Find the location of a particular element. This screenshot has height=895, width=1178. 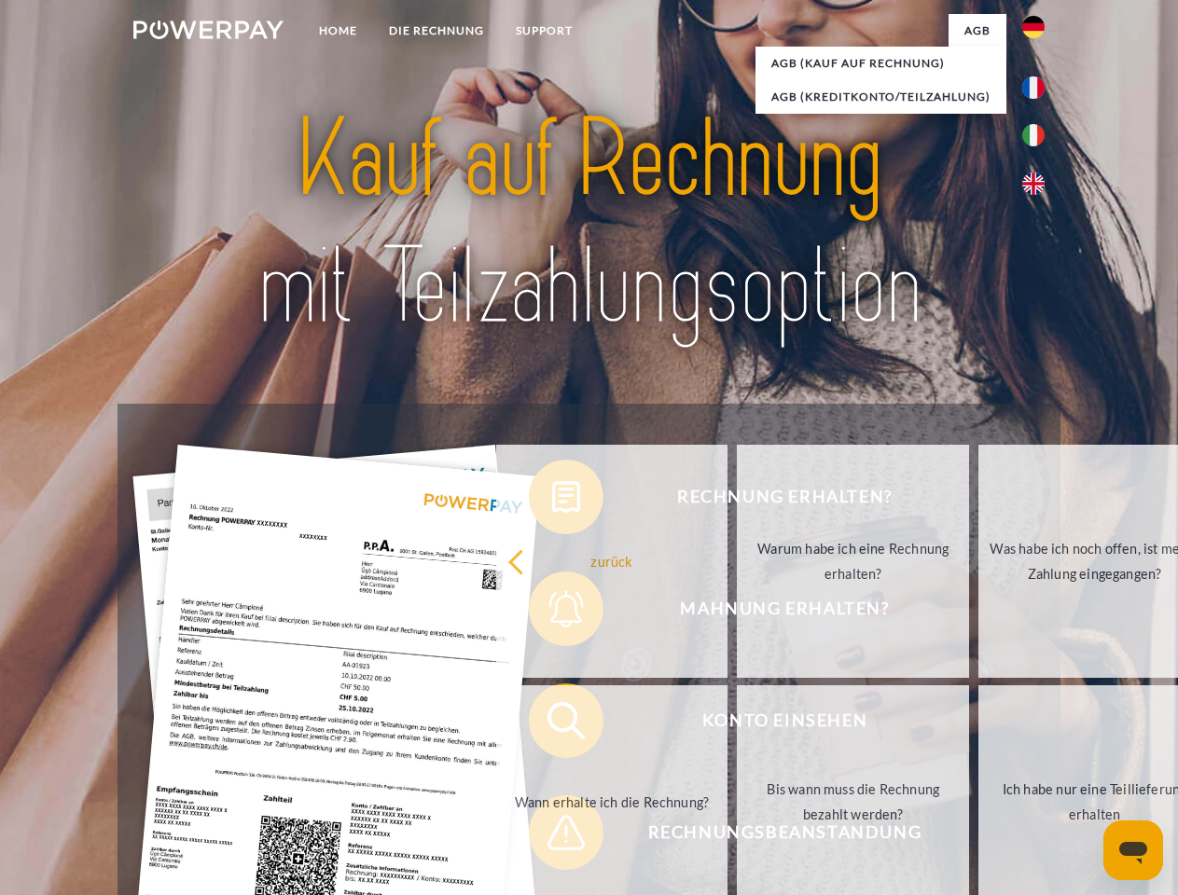

a: Home is located at coordinates (338, 31).